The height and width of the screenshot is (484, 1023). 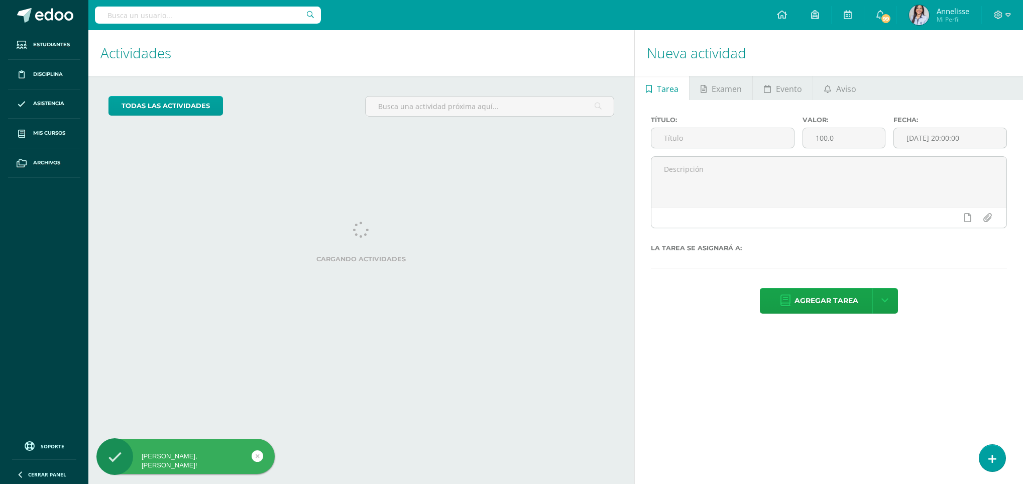 What do you see at coordinates (208, 15) in the screenshot?
I see `input: Busca un usuario...` at bounding box center [208, 15].